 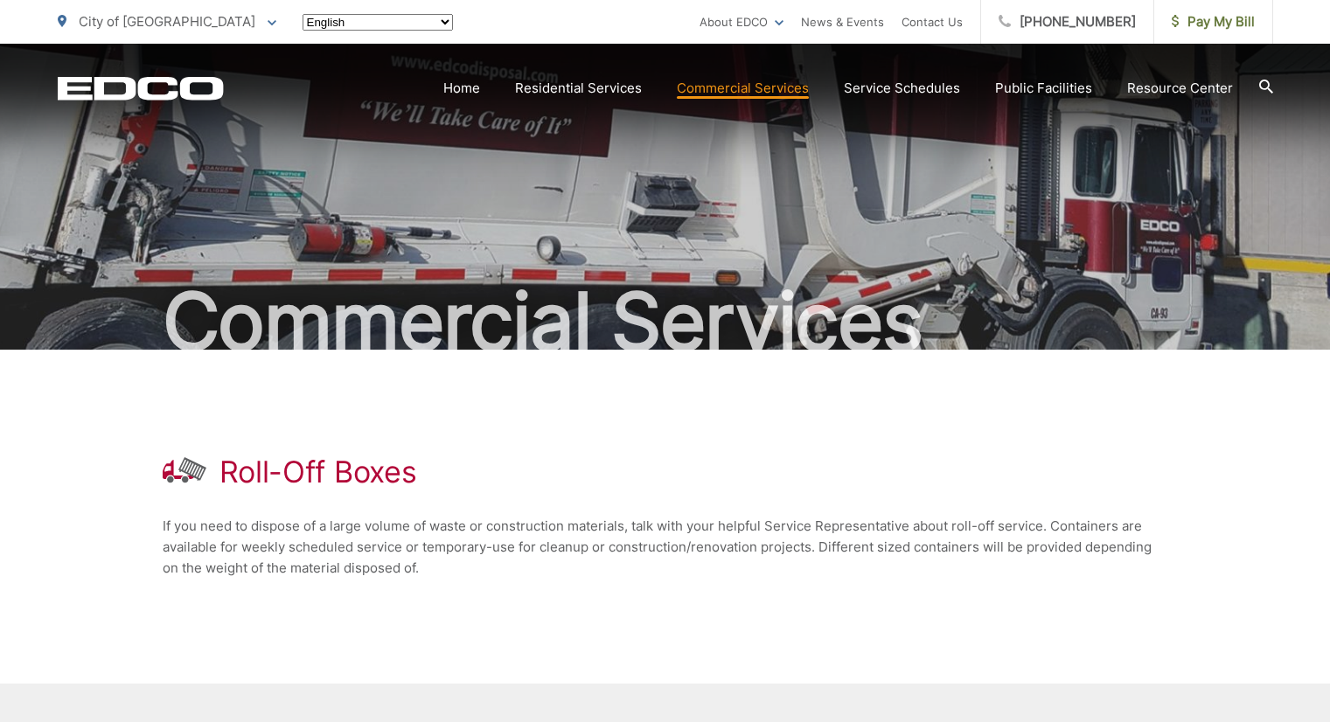 What do you see at coordinates (1043, 88) in the screenshot?
I see `a: Public Facilities` at bounding box center [1043, 88].